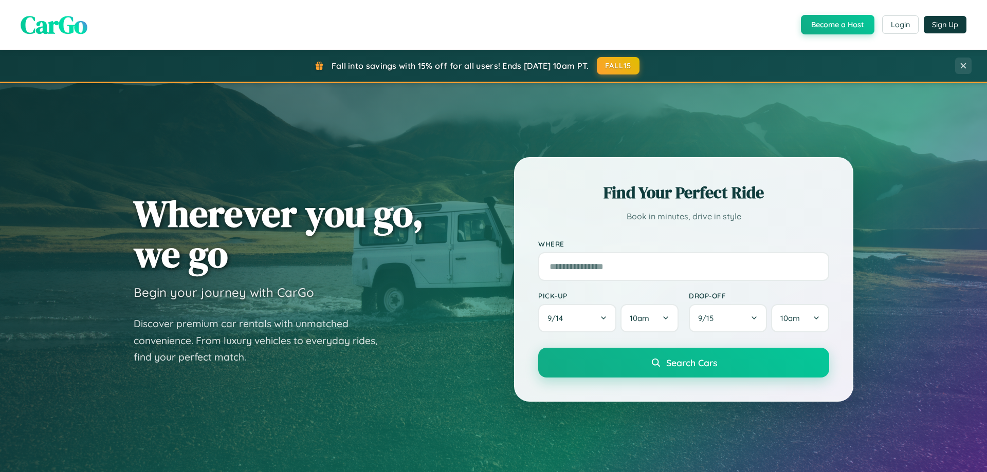  What do you see at coordinates (708, 318) in the screenshot?
I see `span: 9 / 15` at bounding box center [708, 318].